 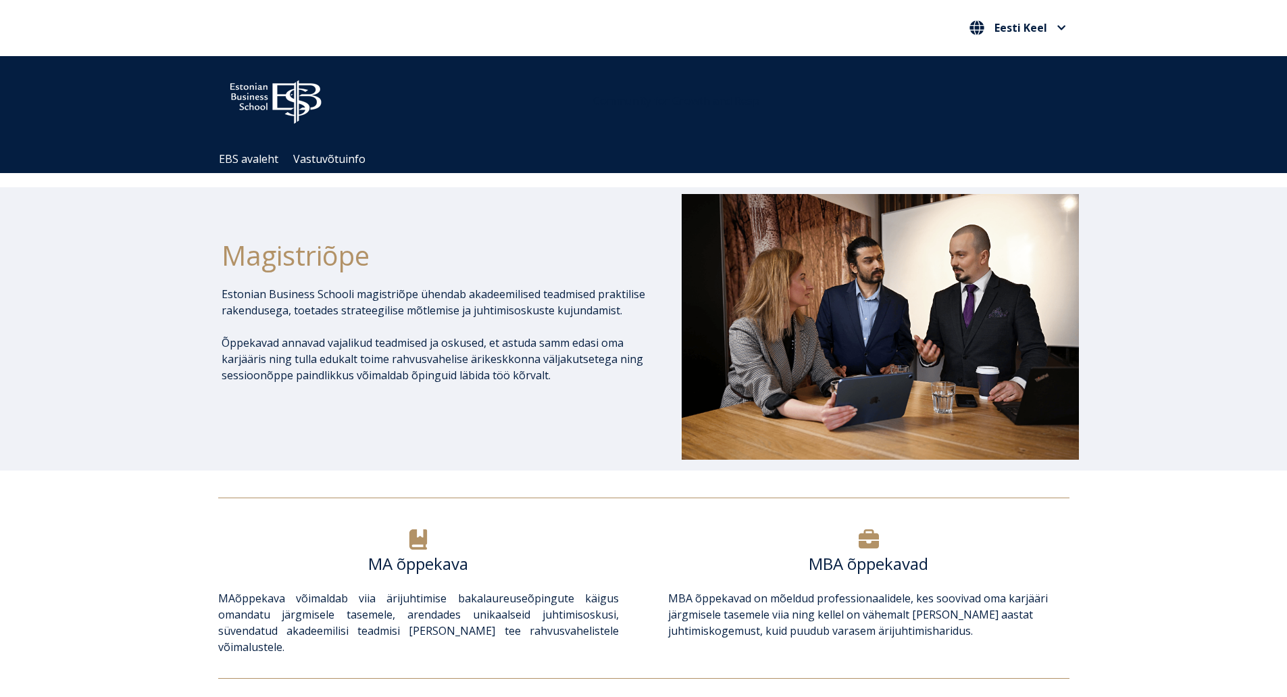 What do you see at coordinates (434, 302) in the screenshot?
I see `p: Estonian Business Schooli magistriõpe ühendab akadeemilised teadmised praktilise rakendusega, toe...` at bounding box center [434, 302].